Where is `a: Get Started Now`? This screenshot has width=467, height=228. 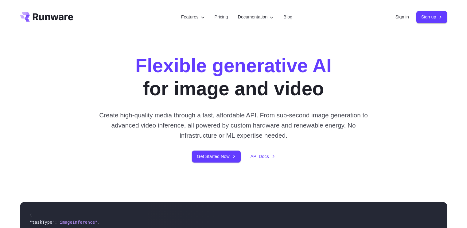 a: Get Started Now is located at coordinates (216, 156).